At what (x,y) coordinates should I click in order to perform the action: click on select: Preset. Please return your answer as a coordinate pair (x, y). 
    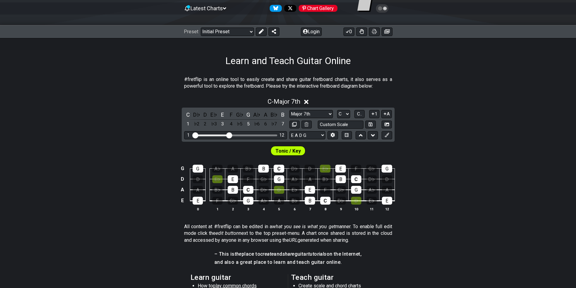
    Looking at the image, I should click on (227, 32).